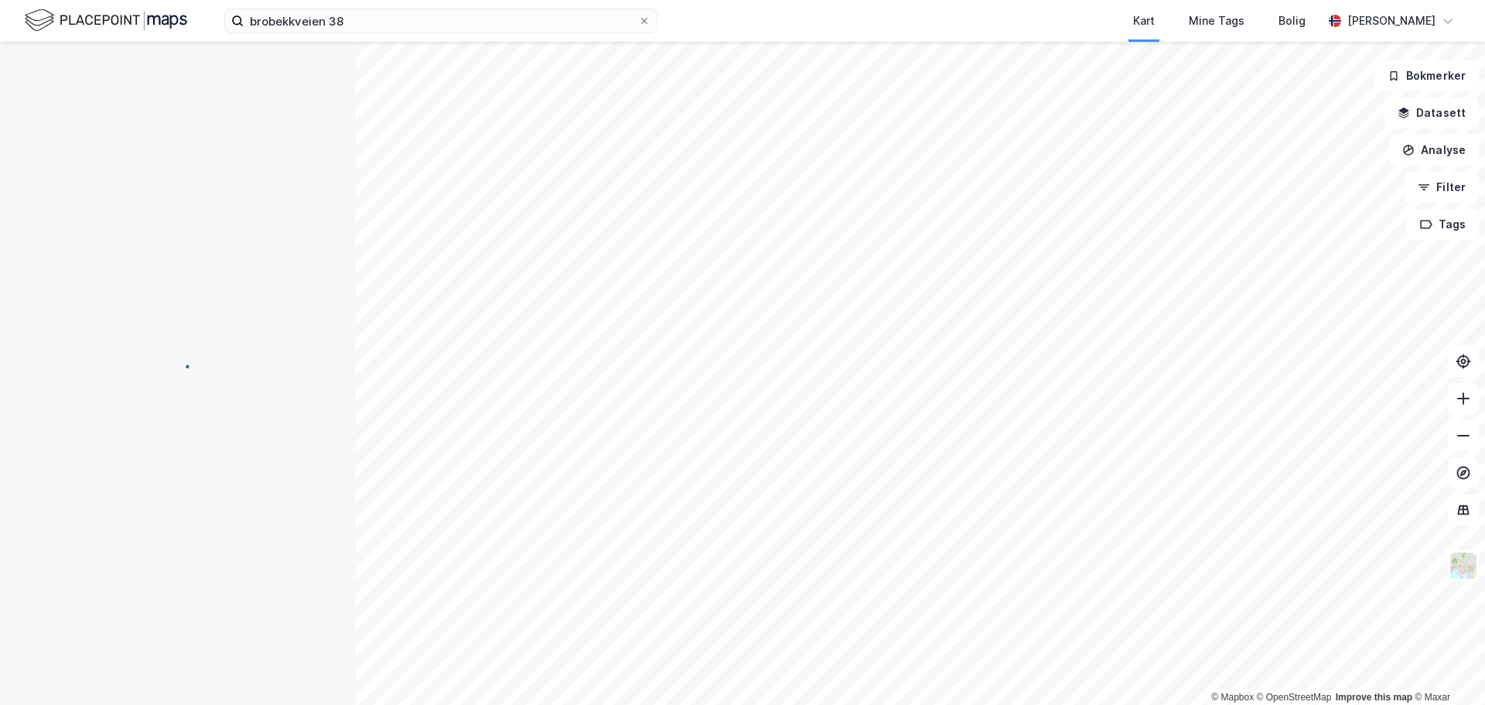 This screenshot has height=705, width=1485. What do you see at coordinates (1442, 224) in the screenshot?
I see `button: Tags` at bounding box center [1442, 224].